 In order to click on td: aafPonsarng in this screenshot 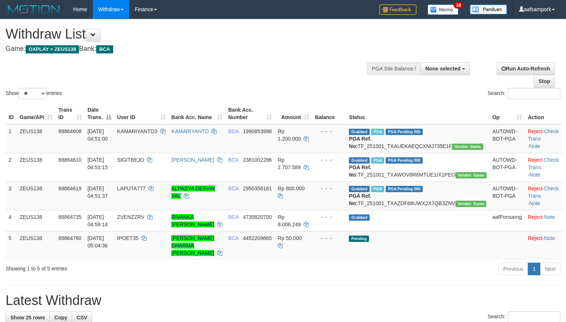, I will do `click(507, 220)`.